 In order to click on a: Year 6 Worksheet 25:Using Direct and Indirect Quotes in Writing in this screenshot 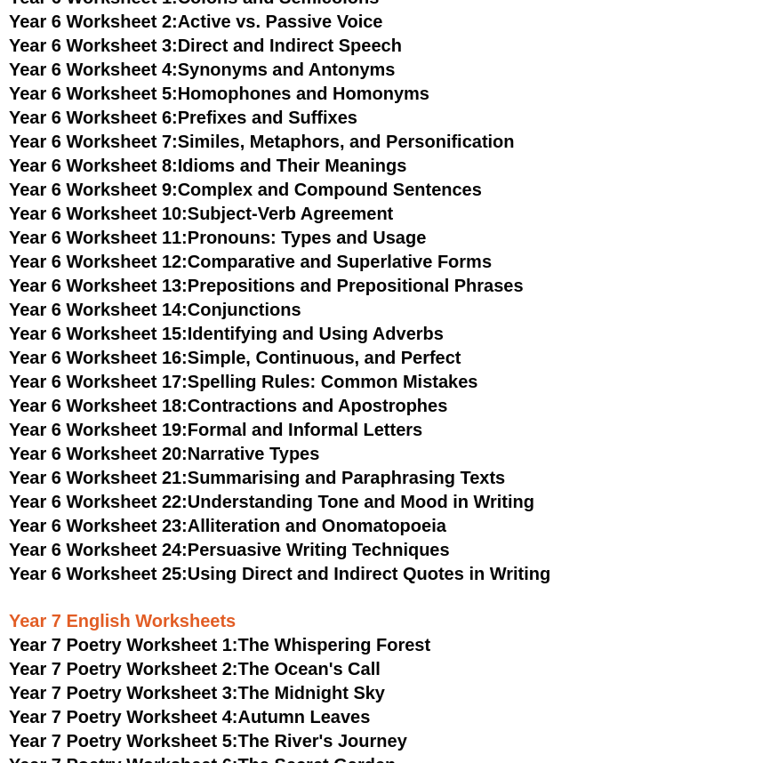, I will do `click(279, 573)`.